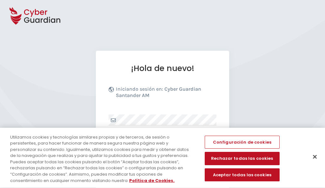 The width and height of the screenshot is (325, 188). What do you see at coordinates (159, 92) in the screenshot?
I see `b: Cyber Guardian Santander AM` at bounding box center [159, 92].